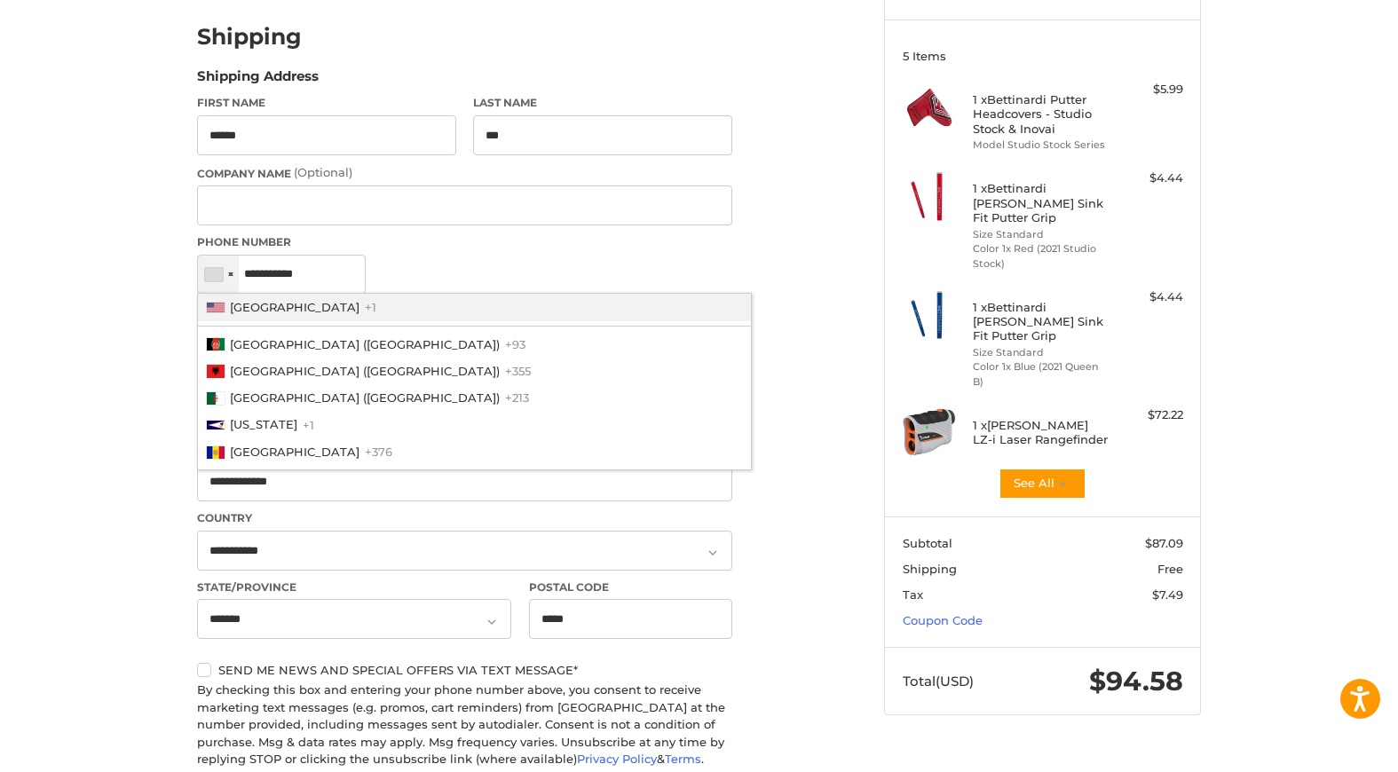 The height and width of the screenshot is (772, 1398). Describe the element at coordinates (464, 670) in the screenshot. I see `label: Send me news and special offers via text message*` at that location.